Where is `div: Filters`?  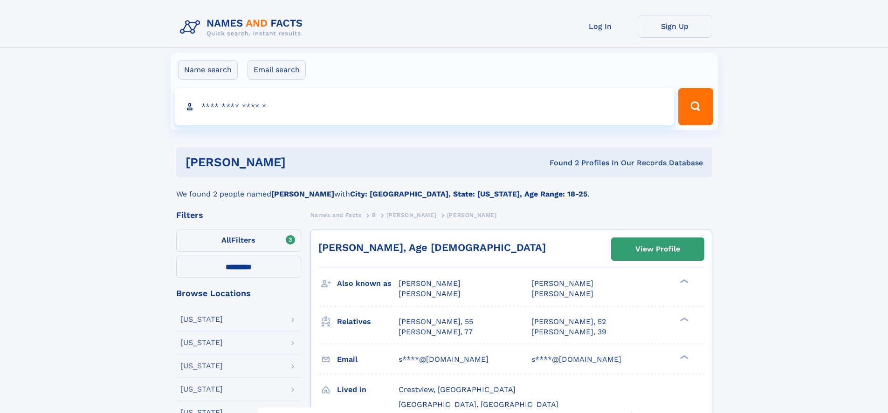
div: Filters is located at coordinates (239, 215).